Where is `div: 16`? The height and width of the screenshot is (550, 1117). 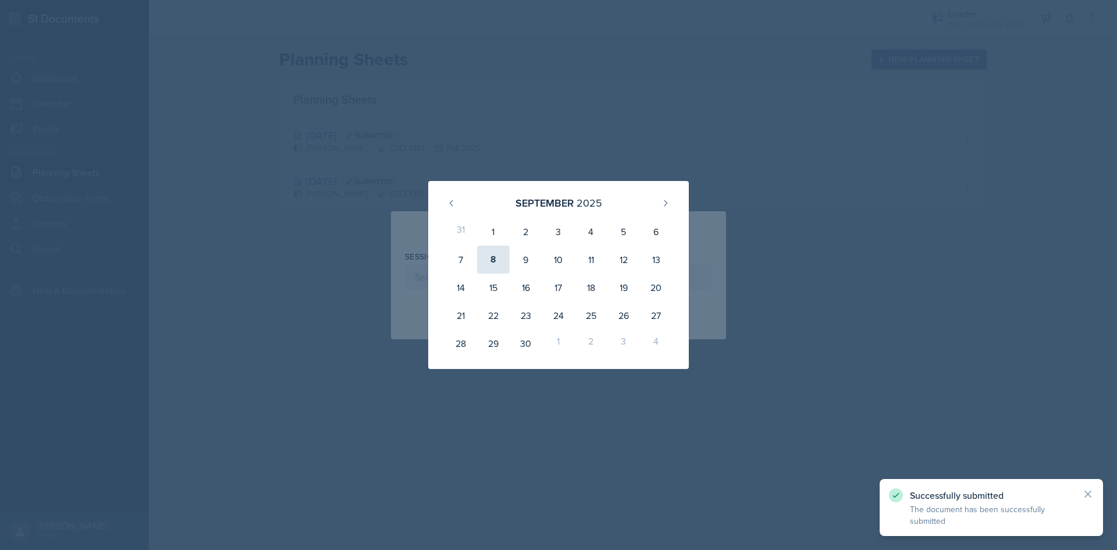 div: 16 is located at coordinates (526, 287).